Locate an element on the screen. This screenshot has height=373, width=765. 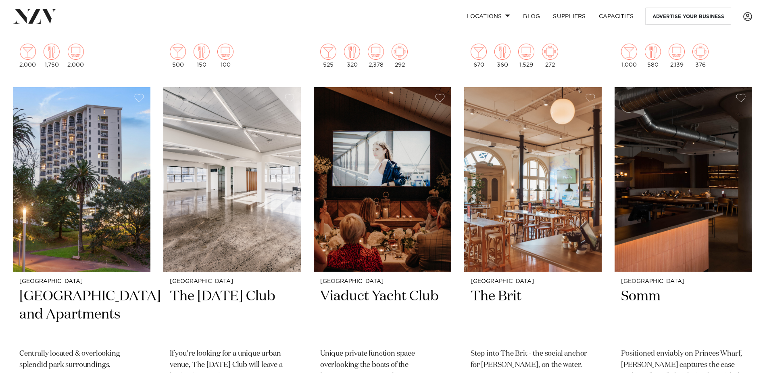
div: 272 is located at coordinates (550, 56).